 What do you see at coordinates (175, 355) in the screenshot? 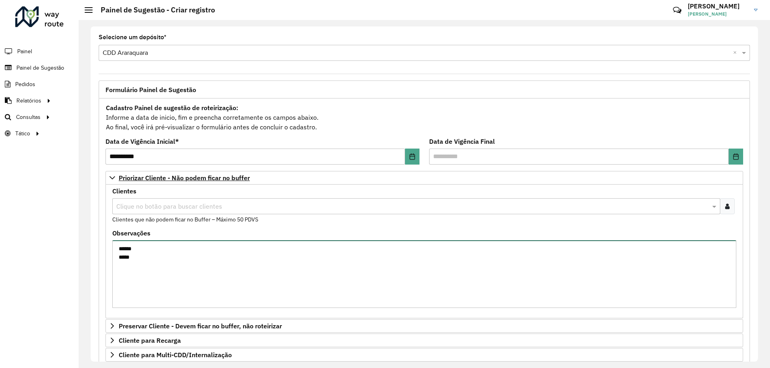
I see `span: Cliente para Multi-CDD/Internalização` at bounding box center [175, 355].